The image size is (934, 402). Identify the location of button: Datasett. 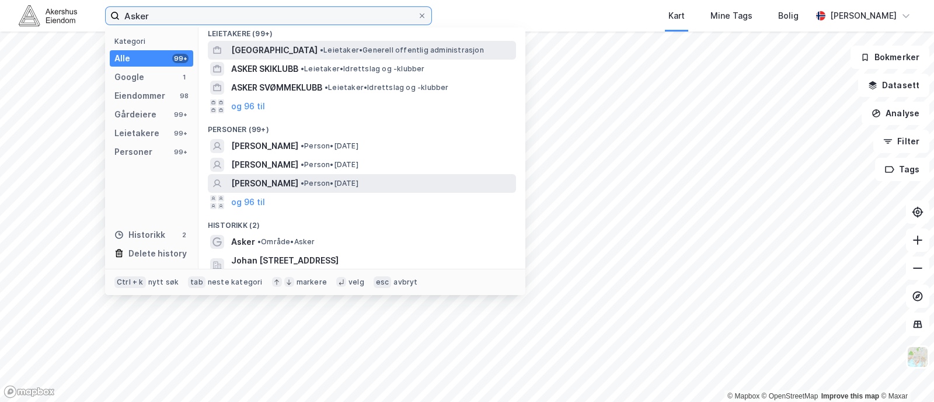
(894, 85).